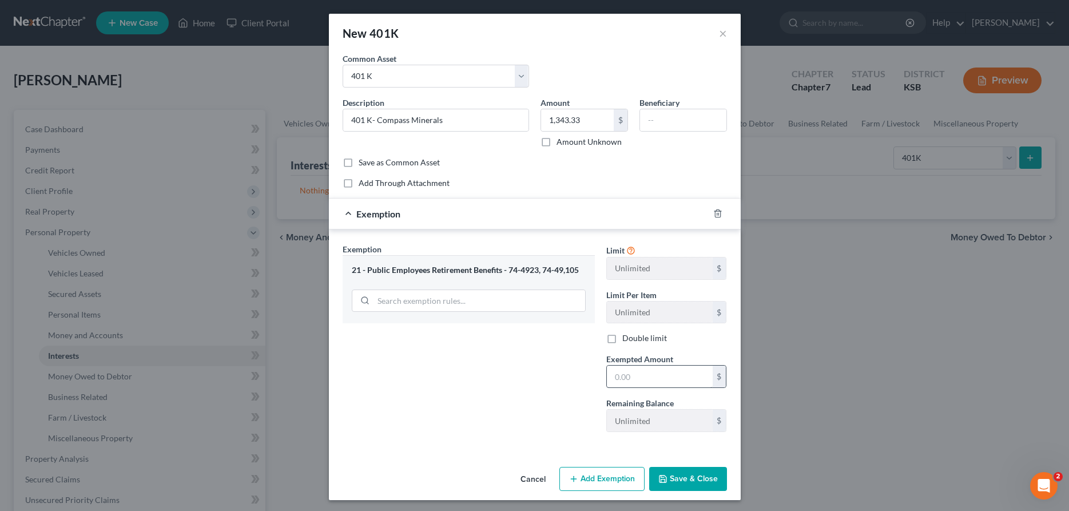 This screenshot has width=1069, height=511. What do you see at coordinates (660, 102) in the screenshot?
I see `label: Beneficiary` at bounding box center [660, 102].